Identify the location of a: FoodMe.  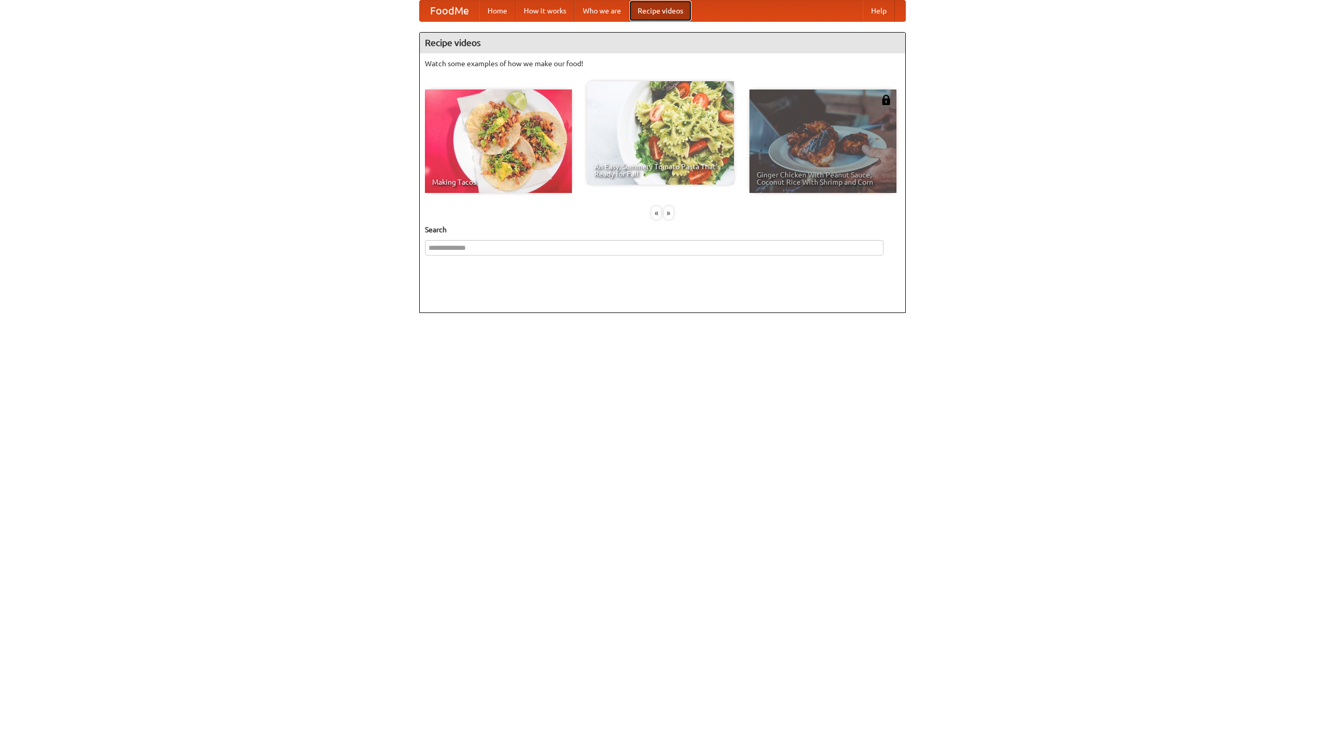
(449, 11).